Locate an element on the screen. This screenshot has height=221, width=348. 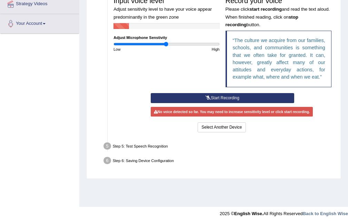
a: Back to English Wise is located at coordinates (325, 213).